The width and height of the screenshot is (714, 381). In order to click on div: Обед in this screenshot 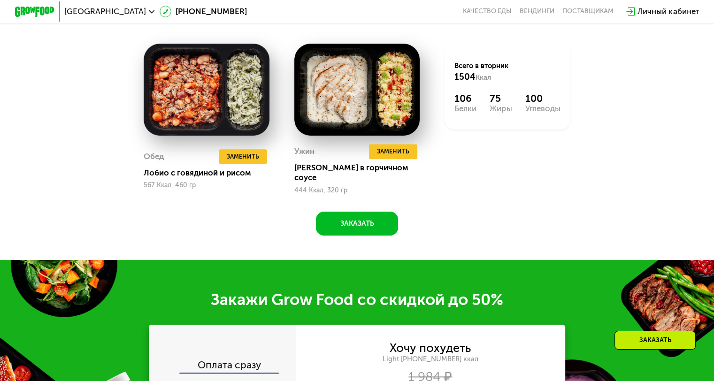, I will do `click(153, 157)`.